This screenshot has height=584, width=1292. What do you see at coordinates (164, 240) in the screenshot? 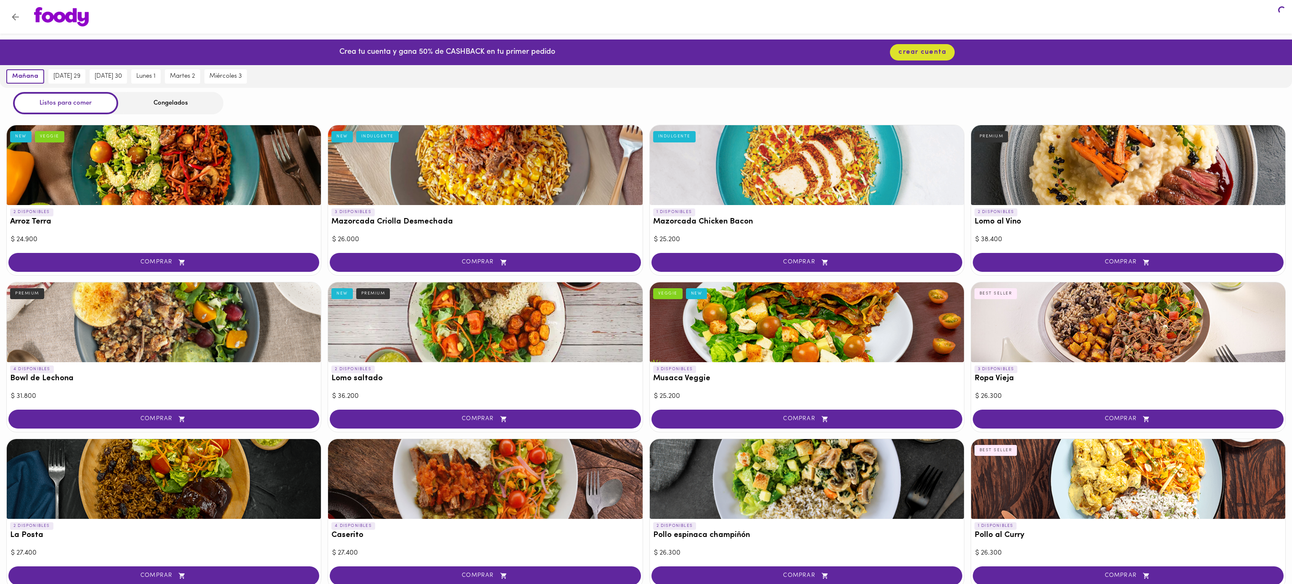
I see `div: $ 24.900` at bounding box center [164, 240].